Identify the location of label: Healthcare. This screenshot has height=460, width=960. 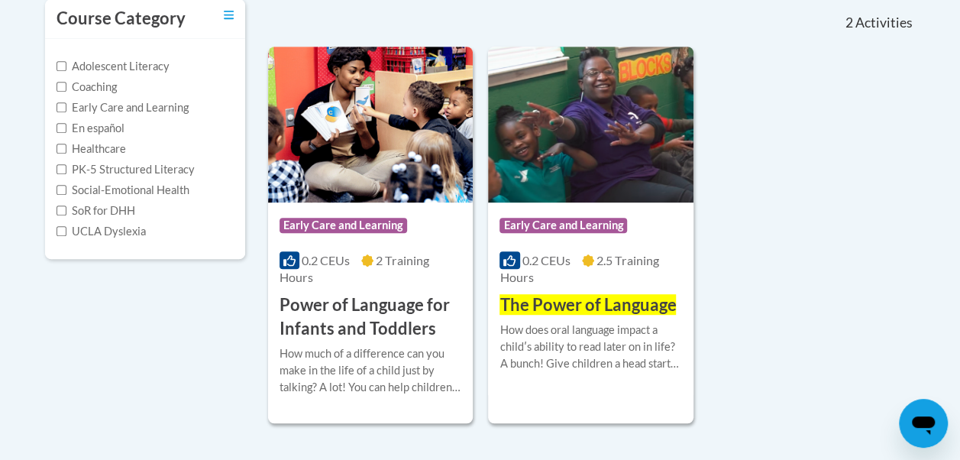
(91, 149).